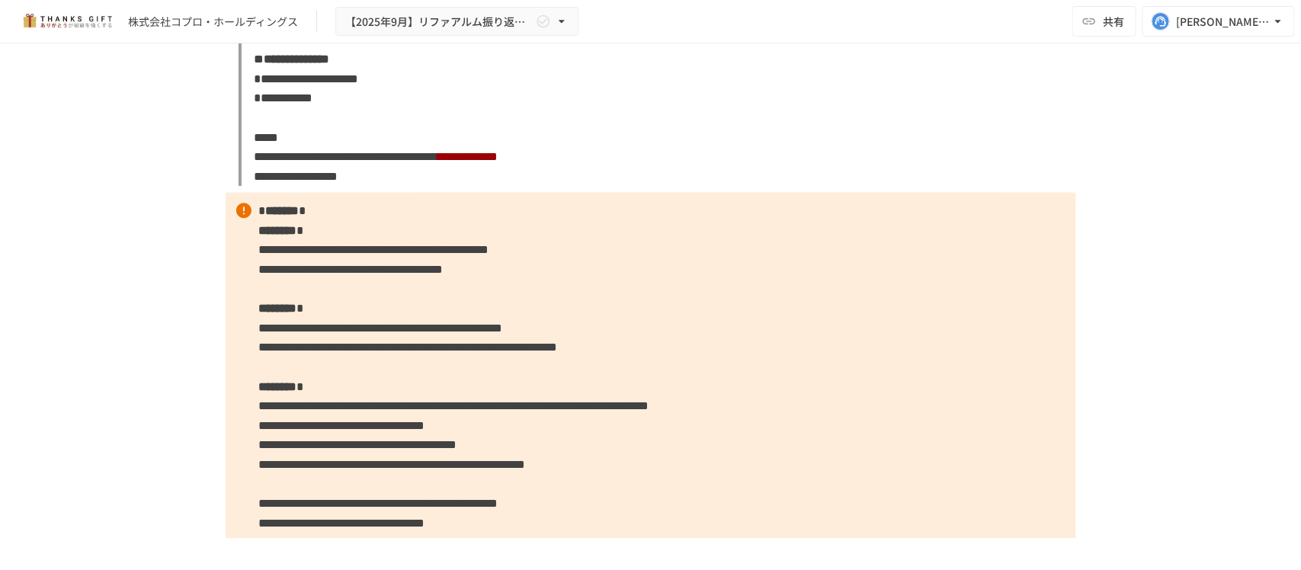  Describe the element at coordinates (1113, 21) in the screenshot. I see `span: 共有` at that location.